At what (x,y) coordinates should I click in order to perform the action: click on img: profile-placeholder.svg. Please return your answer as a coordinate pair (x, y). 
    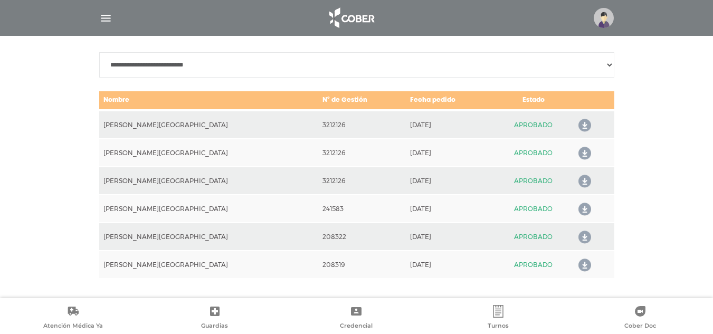
    Looking at the image, I should click on (604, 18).